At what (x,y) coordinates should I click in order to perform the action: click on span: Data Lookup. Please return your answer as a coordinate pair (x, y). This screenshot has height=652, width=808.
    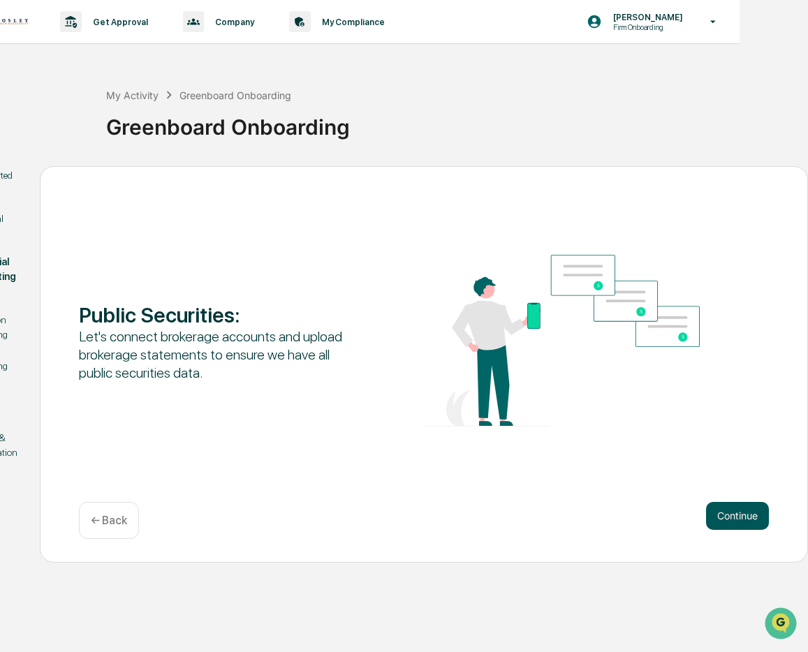
    Looking at the image, I should click on (58, 210).